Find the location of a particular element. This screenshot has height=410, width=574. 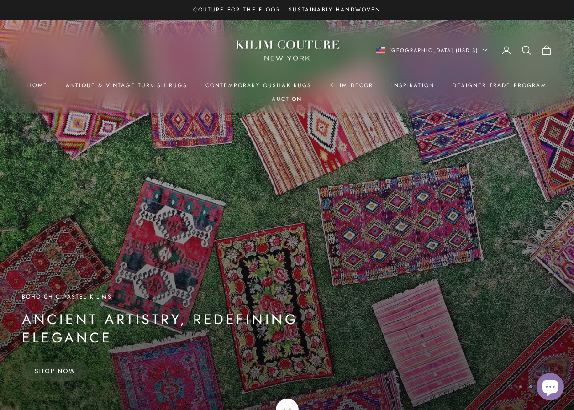

p: Couture for the Floor · Sustainably Handwoven is located at coordinates (287, 10).